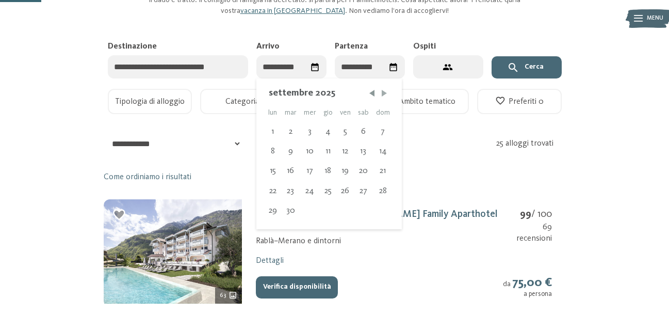 Image resolution: width=669 pixels, height=314 pixels. What do you see at coordinates (223, 295) in the screenshot?
I see `span: 63` at bounding box center [223, 295].